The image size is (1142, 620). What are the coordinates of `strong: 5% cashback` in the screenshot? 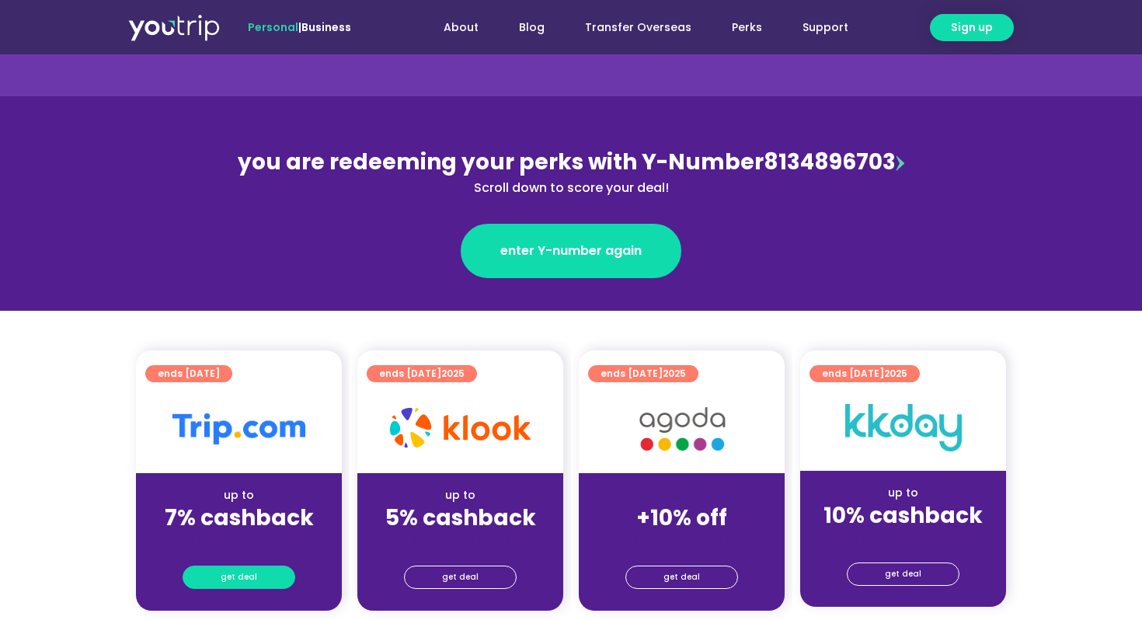 It's located at (461, 518).